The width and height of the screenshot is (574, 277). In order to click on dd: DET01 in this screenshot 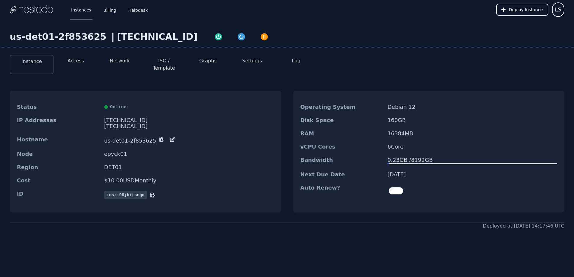, I will do `click(189, 167)`.